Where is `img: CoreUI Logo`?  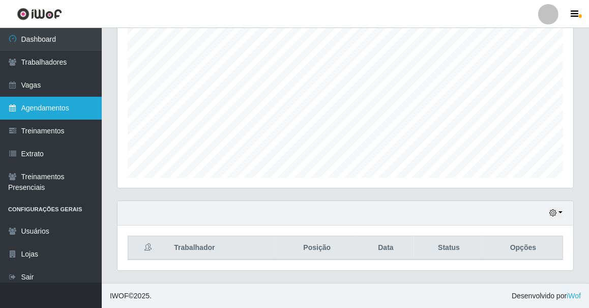
img: CoreUI Logo is located at coordinates (39, 14).